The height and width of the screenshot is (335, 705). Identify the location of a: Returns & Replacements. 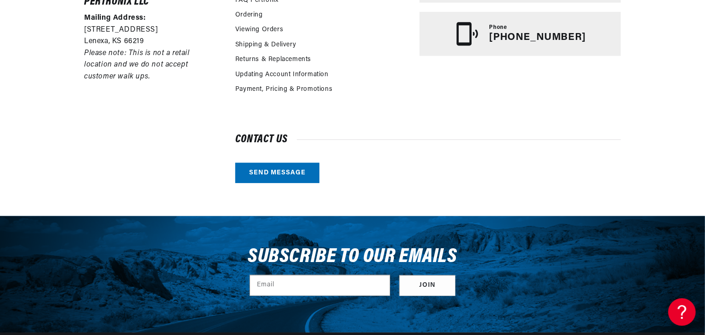
(273, 60).